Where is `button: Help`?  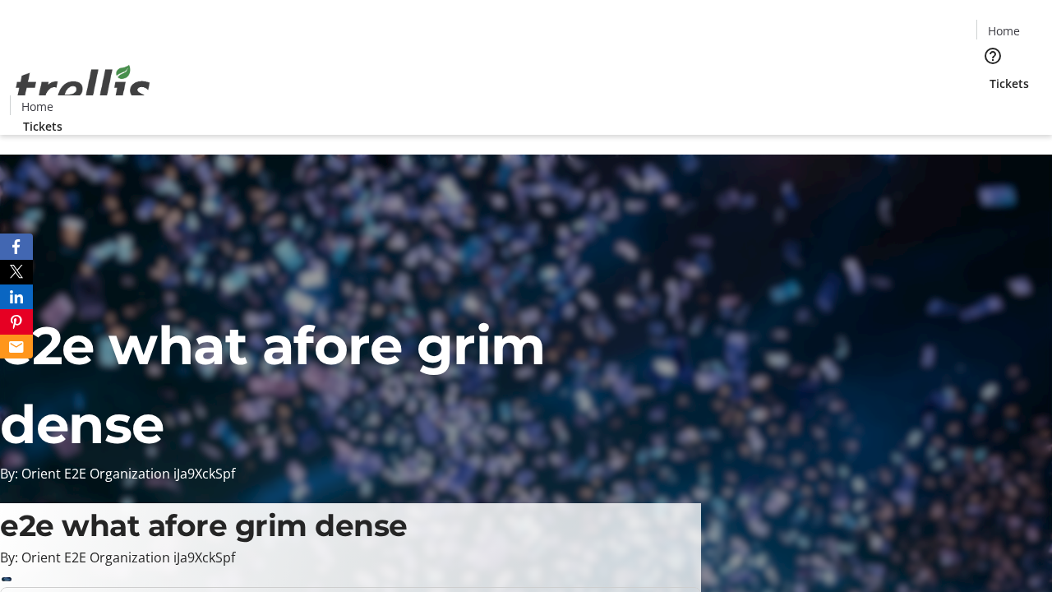
button: Help is located at coordinates (993, 56).